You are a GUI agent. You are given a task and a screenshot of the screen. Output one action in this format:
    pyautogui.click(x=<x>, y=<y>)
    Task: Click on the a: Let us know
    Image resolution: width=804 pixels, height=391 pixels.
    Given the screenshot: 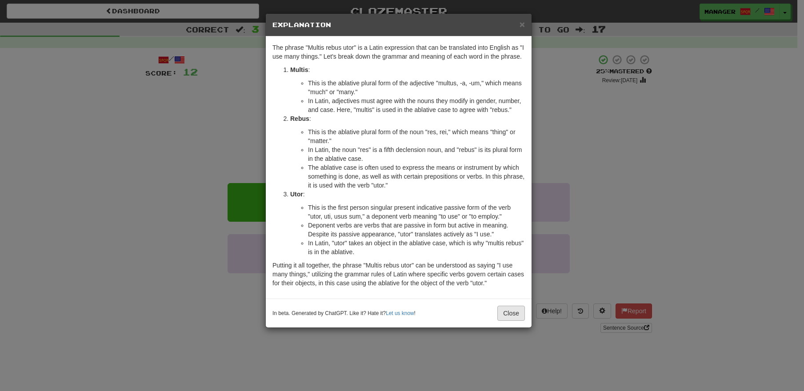 What is the action you would take?
    pyautogui.click(x=399, y=313)
    